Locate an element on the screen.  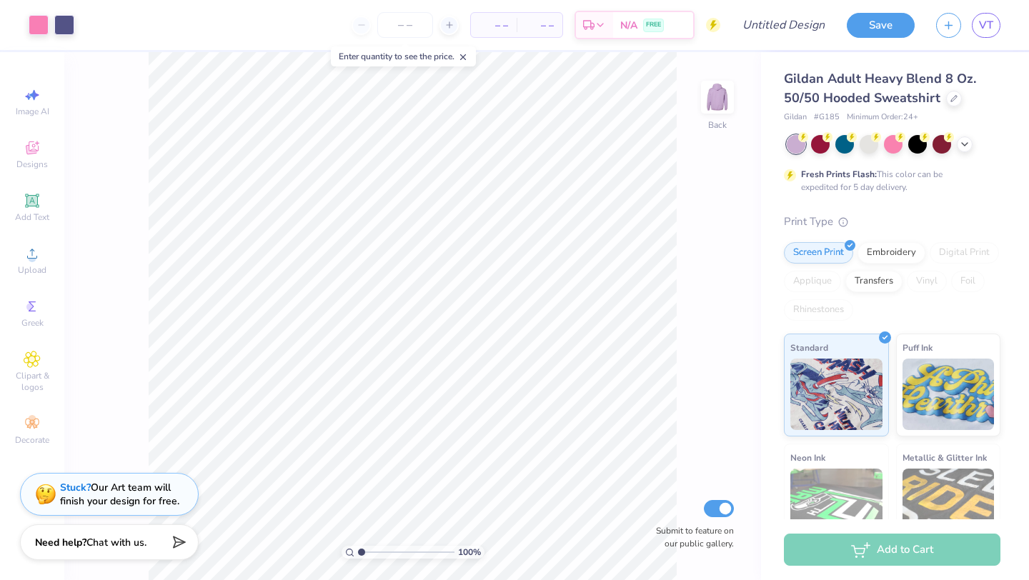
div: Screen Print is located at coordinates (818, 253).